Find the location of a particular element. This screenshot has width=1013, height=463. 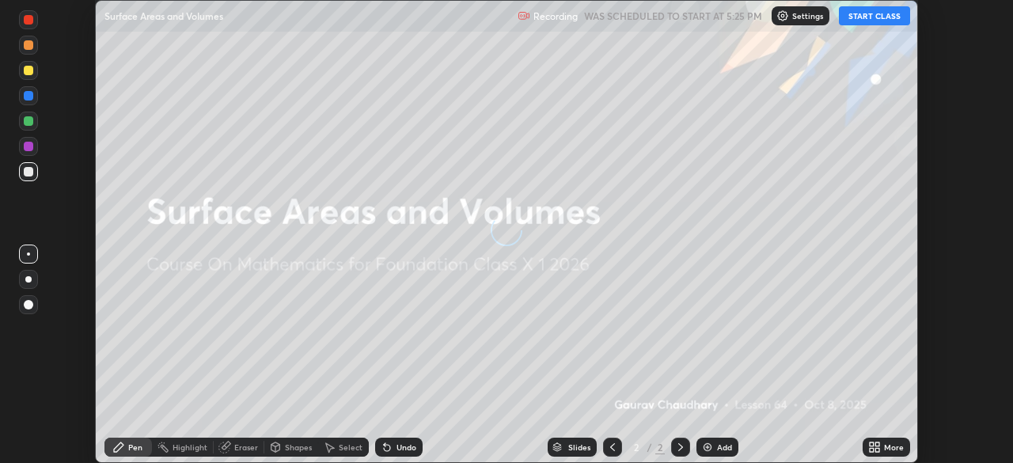

div: Slides is located at coordinates (579, 447).